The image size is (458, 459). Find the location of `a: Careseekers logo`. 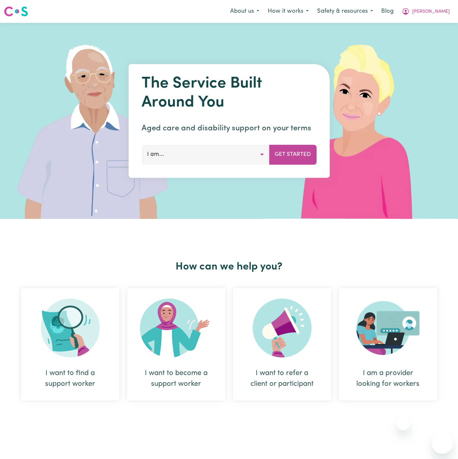

a: Careseekers logo is located at coordinates (16, 11).